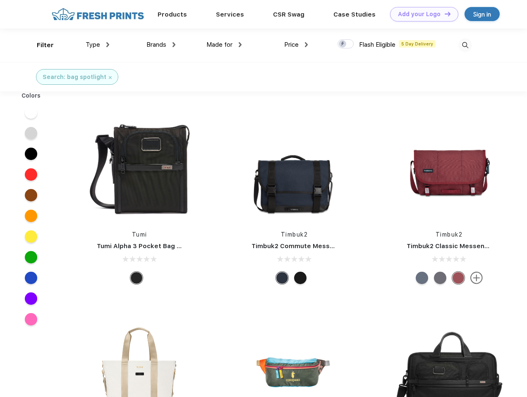 The height and width of the screenshot is (397, 527). Describe the element at coordinates (458, 278) in the screenshot. I see `div: Eco Collegiate Red` at that location.